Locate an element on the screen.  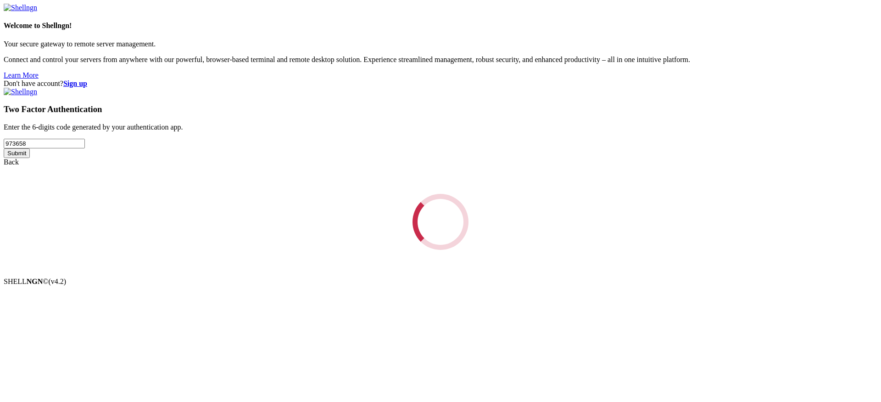
div: Loading... is located at coordinates (441, 222).